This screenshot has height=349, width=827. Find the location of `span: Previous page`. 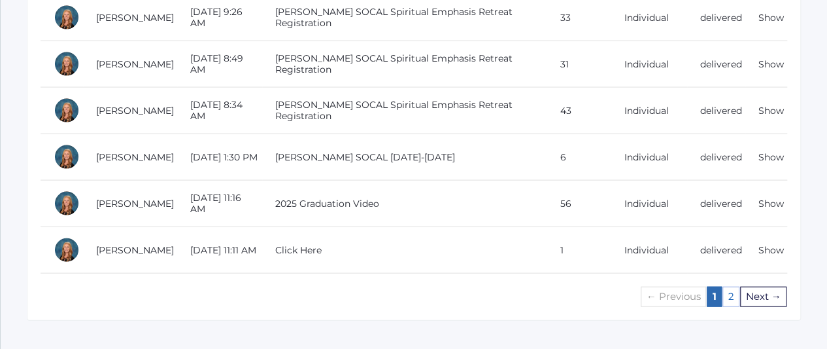

span: Previous page is located at coordinates (674, 296).